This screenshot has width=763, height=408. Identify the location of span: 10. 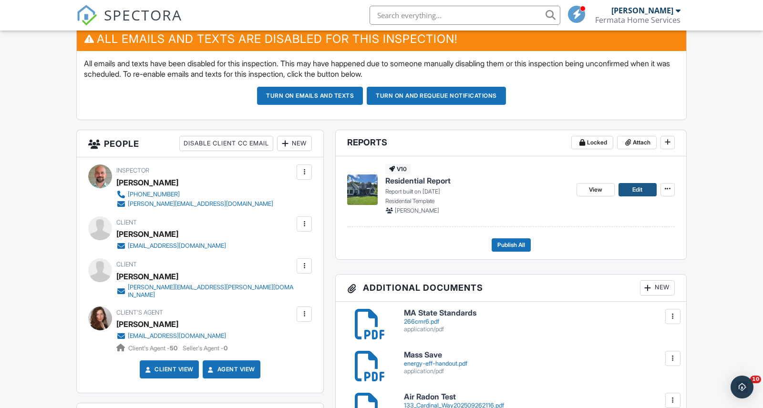
(756, 380).